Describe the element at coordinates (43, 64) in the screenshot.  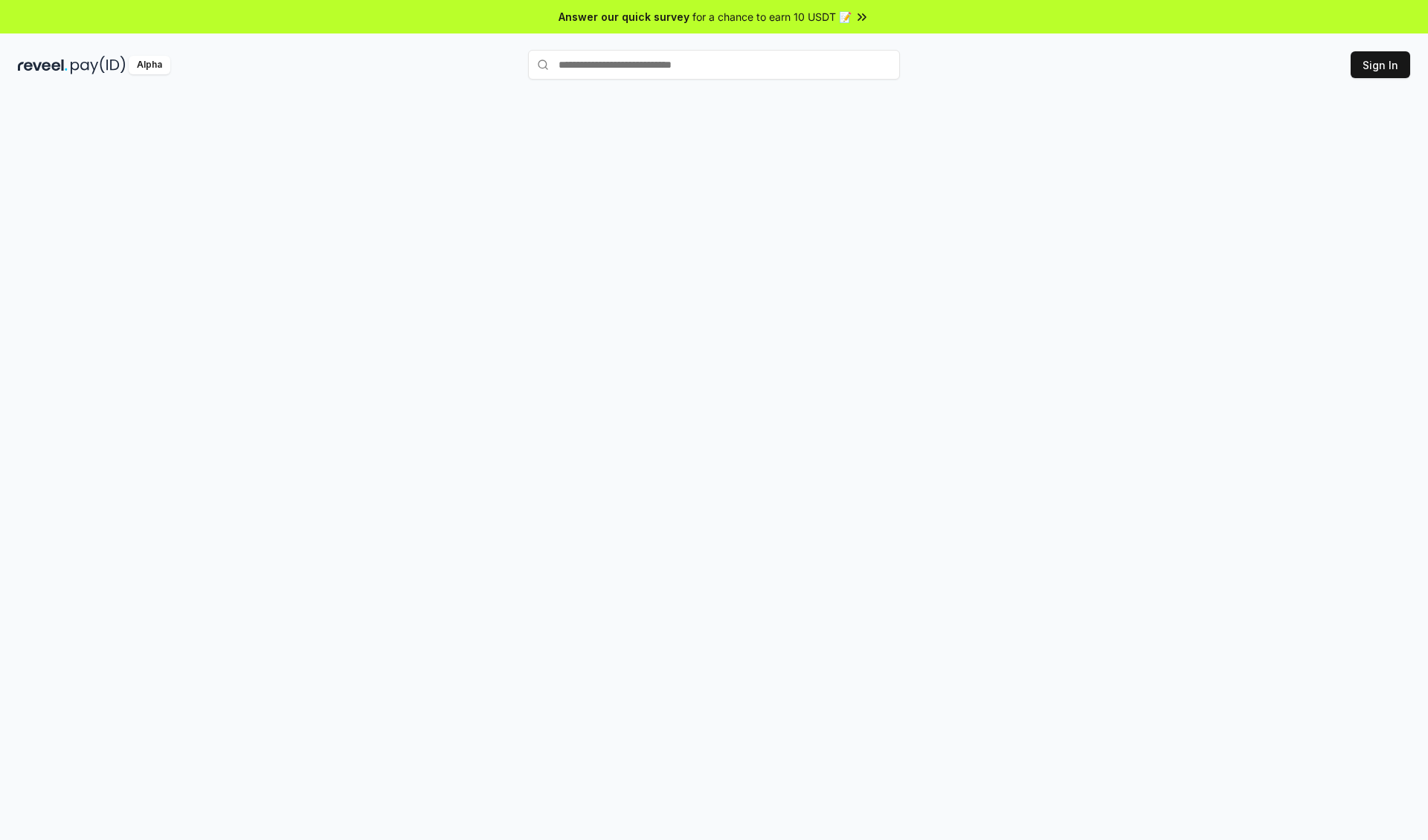
I see `img: reveel_dark` at that location.